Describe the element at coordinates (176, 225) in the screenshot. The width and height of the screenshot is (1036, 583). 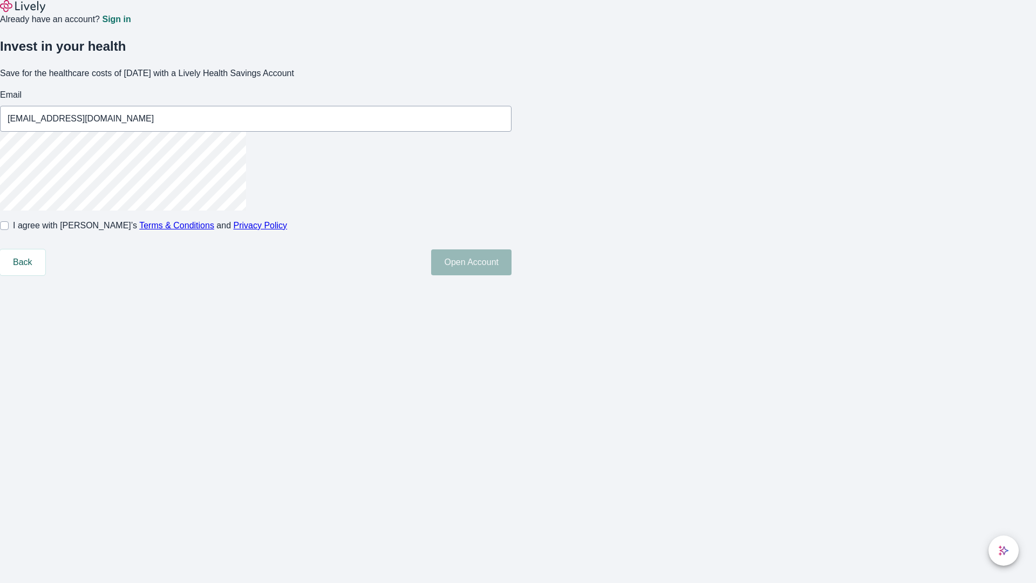
I see `a: Terms & Conditions` at that location.